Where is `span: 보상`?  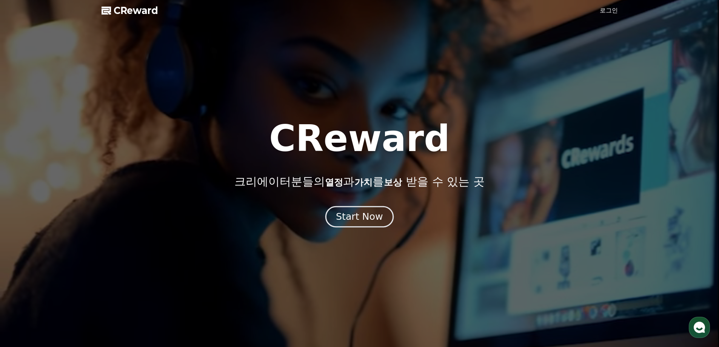 span: 보상 is located at coordinates (393, 182).